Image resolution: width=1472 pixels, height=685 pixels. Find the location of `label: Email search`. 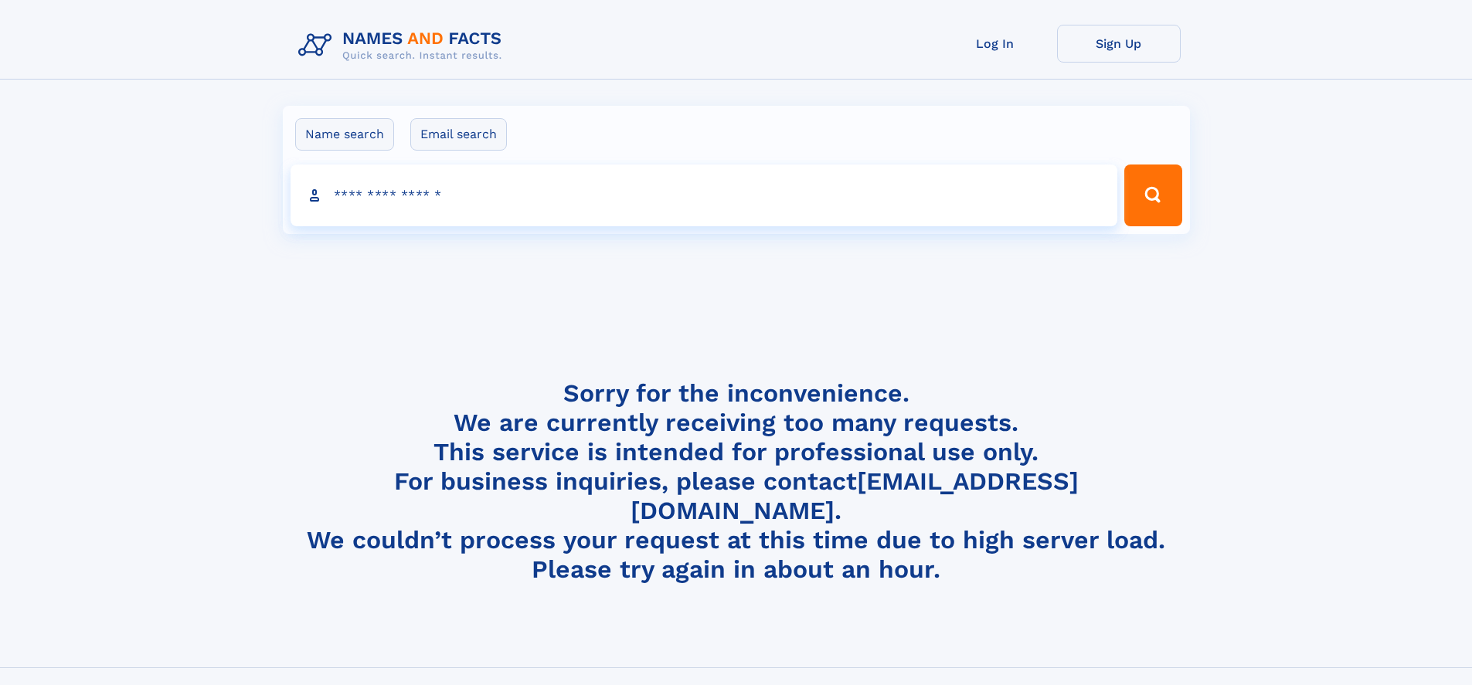

label: Email search is located at coordinates (458, 134).